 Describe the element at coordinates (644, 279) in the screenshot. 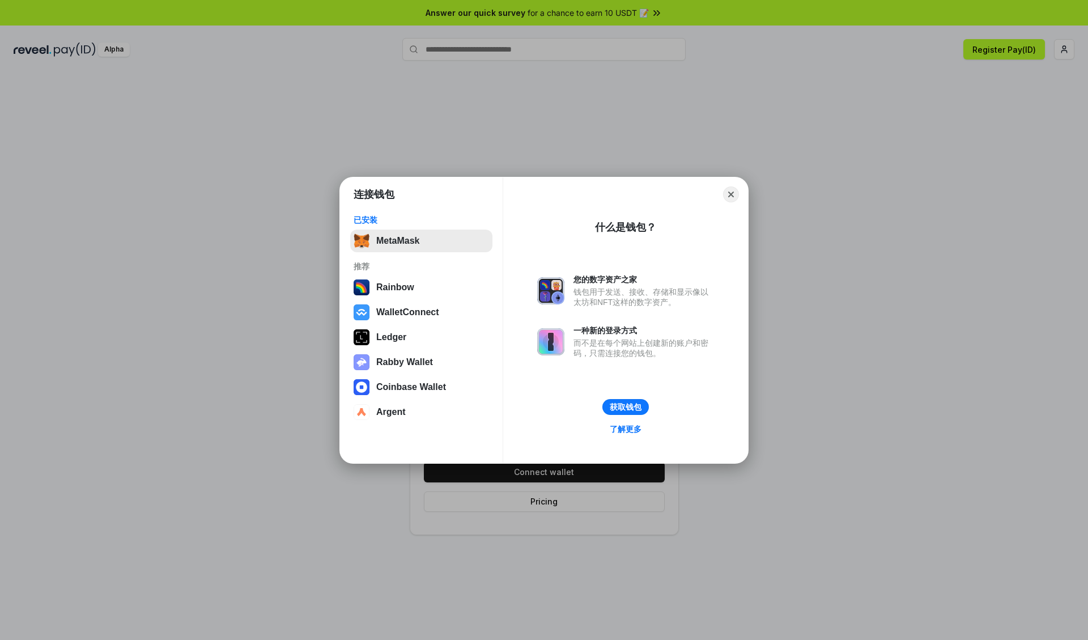

I see `div: 您的数字资产之家` at that location.